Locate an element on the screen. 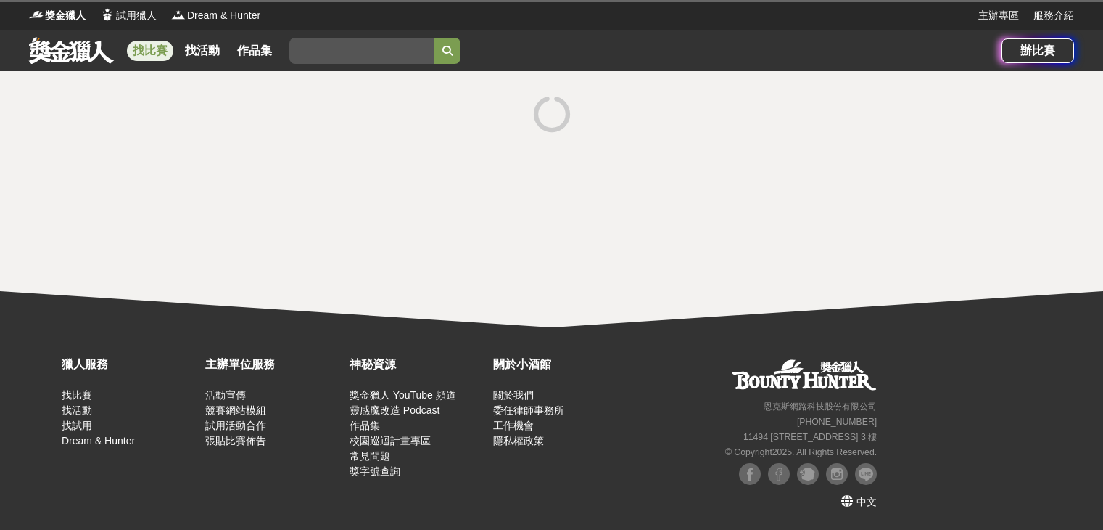  span: 中文 is located at coordinates (867, 501).